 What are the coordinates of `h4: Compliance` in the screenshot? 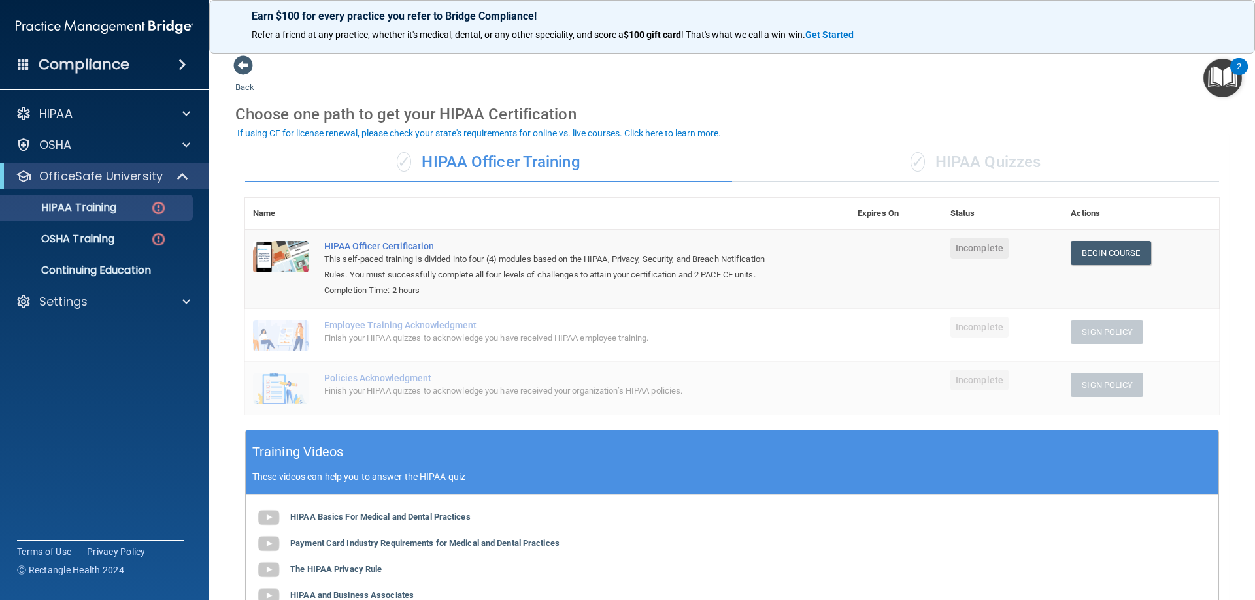 It's located at (84, 65).